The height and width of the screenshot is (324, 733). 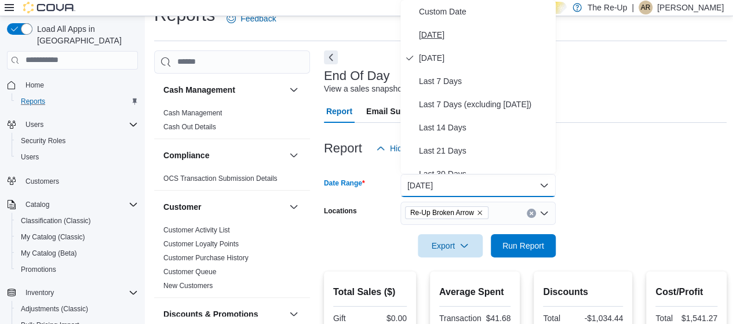 I want to click on button: Customer, so click(x=224, y=207).